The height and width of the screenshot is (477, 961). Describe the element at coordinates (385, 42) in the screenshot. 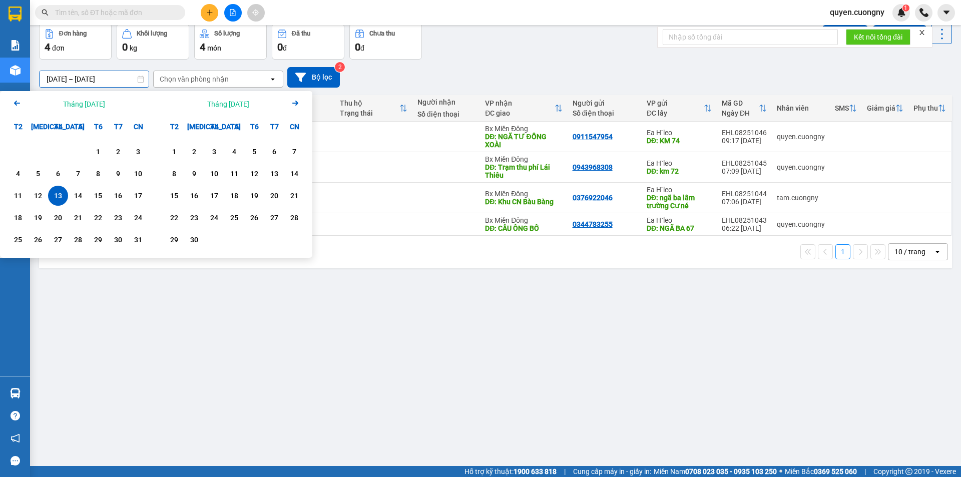

I see `button: Chưa thu0đ` at that location.